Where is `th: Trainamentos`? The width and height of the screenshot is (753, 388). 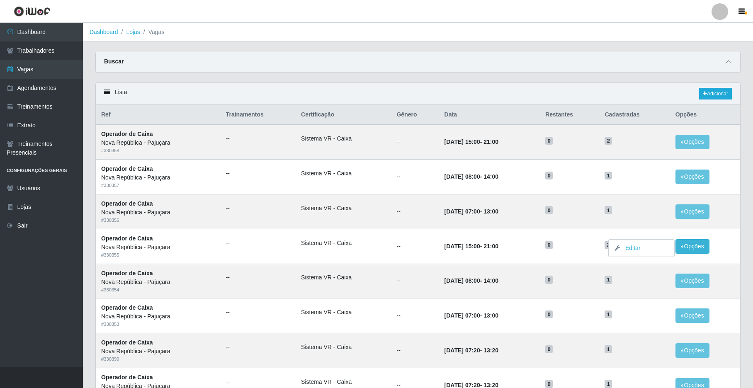 th: Trainamentos is located at coordinates (258, 115).